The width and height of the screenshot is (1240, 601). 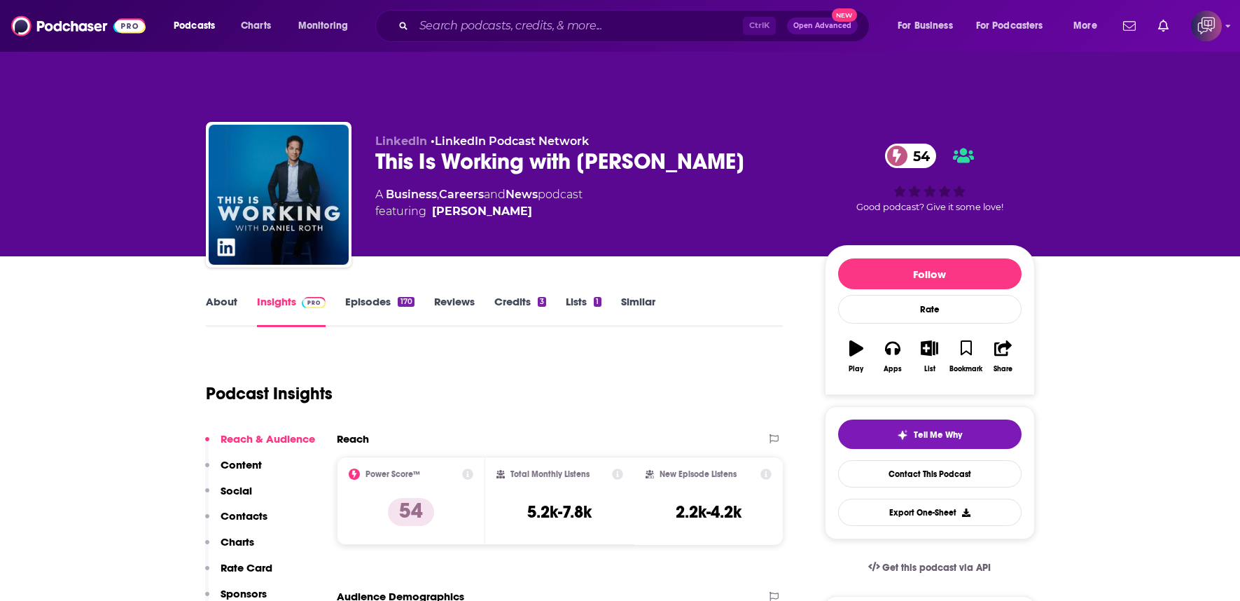 What do you see at coordinates (930, 473) in the screenshot?
I see `a: Contact This Podcast` at bounding box center [930, 473].